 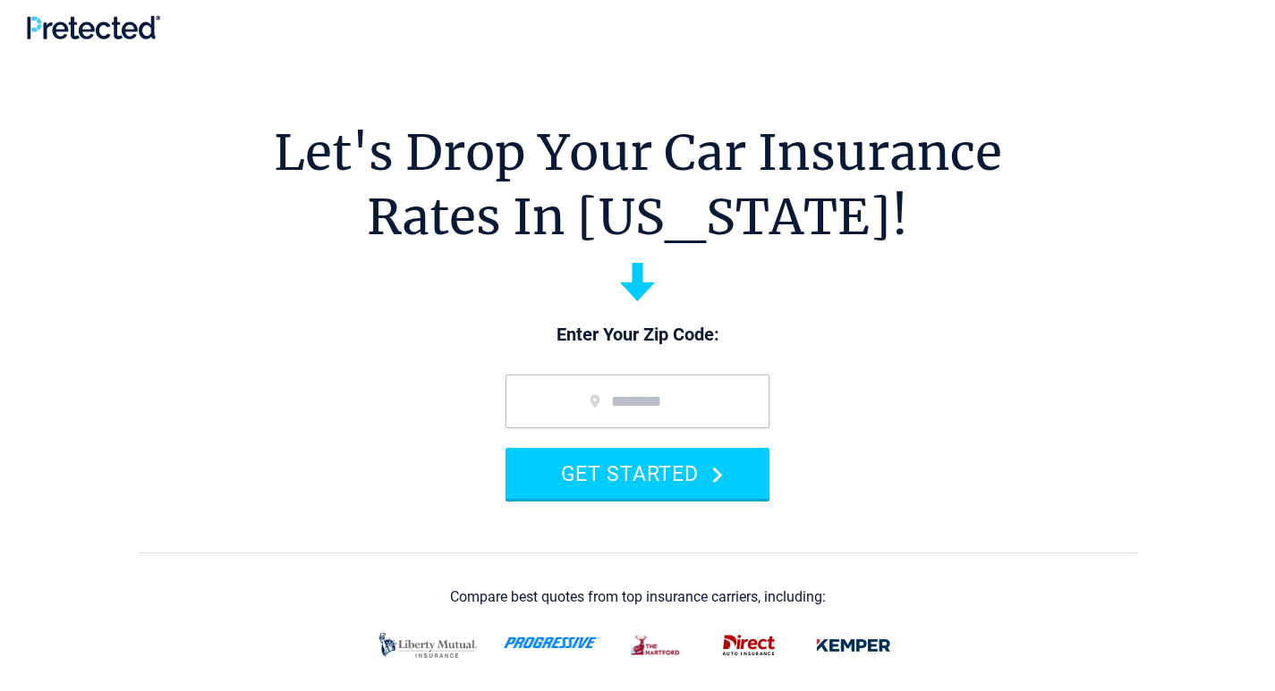 I want to click on img: direct, so click(x=749, y=646).